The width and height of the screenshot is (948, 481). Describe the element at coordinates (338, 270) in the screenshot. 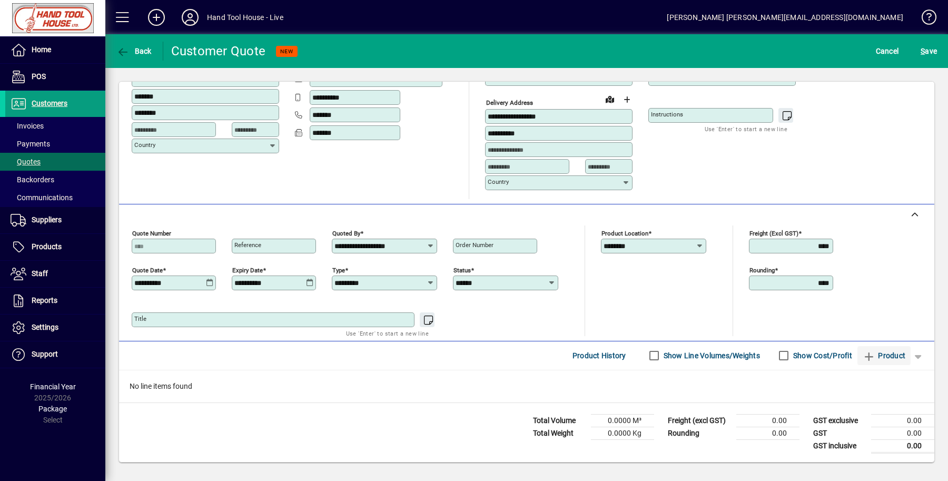

I see `mat-label: Type` at that location.